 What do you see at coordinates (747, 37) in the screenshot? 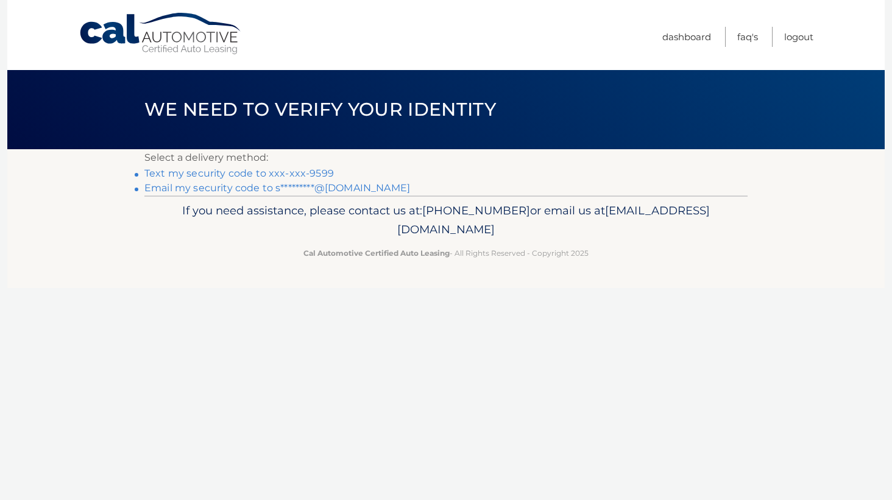
I see `a: FAQ's` at bounding box center [747, 37].